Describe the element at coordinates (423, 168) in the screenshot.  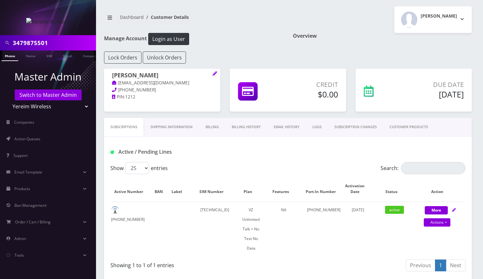
I see `label: Search:` at that location.